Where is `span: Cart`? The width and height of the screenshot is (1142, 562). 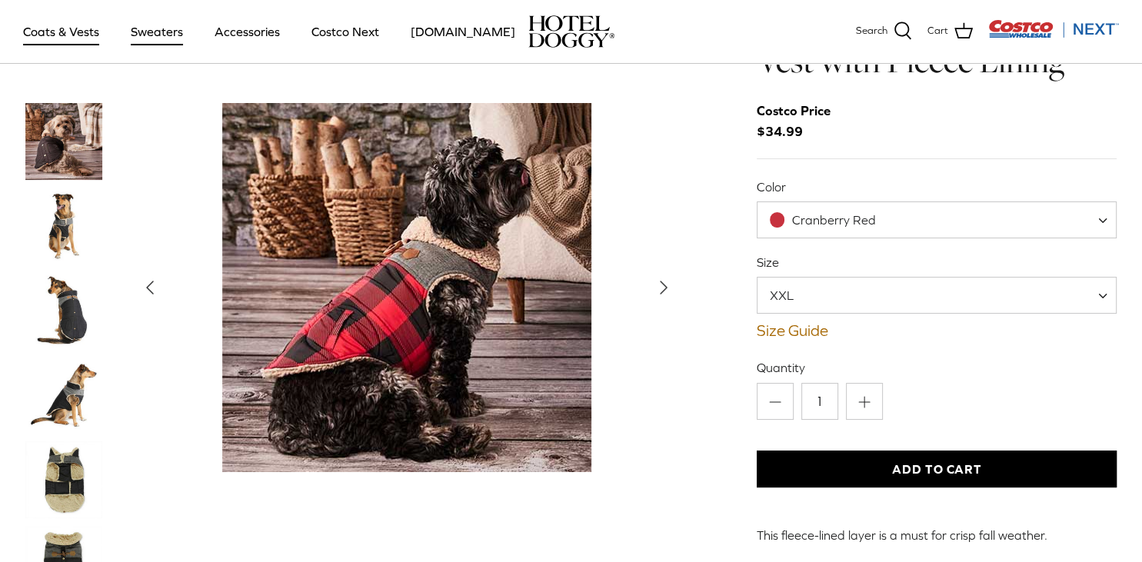
span: Cart is located at coordinates (937, 31).